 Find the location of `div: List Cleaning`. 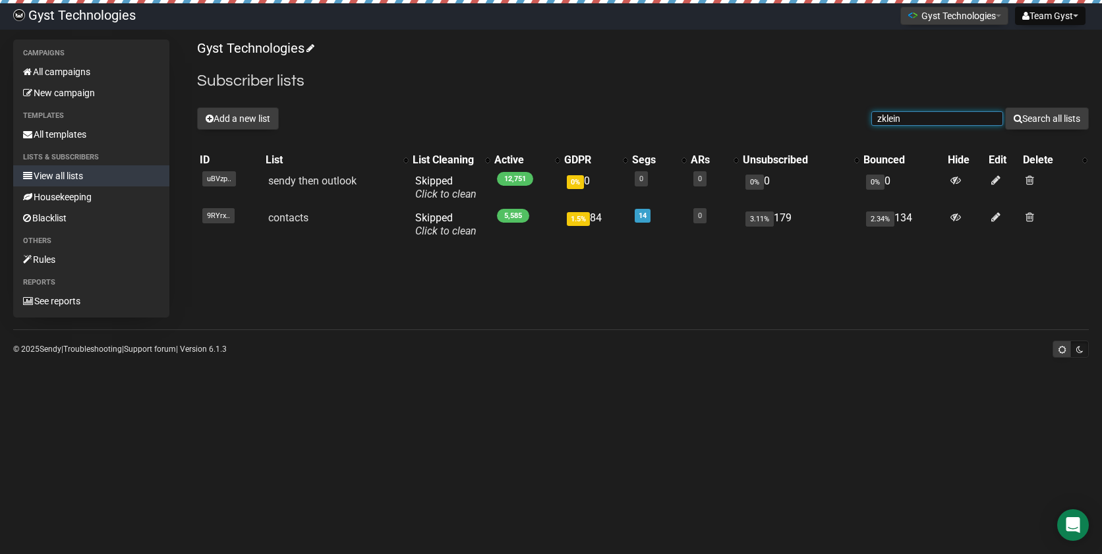

div: List Cleaning is located at coordinates (445, 160).